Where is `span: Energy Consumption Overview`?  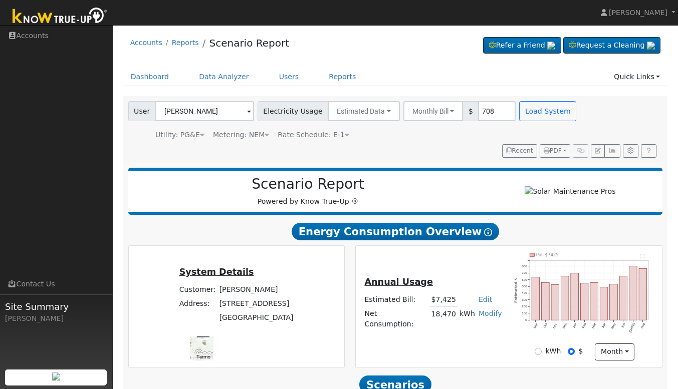 span: Energy Consumption Overview is located at coordinates (395, 232).